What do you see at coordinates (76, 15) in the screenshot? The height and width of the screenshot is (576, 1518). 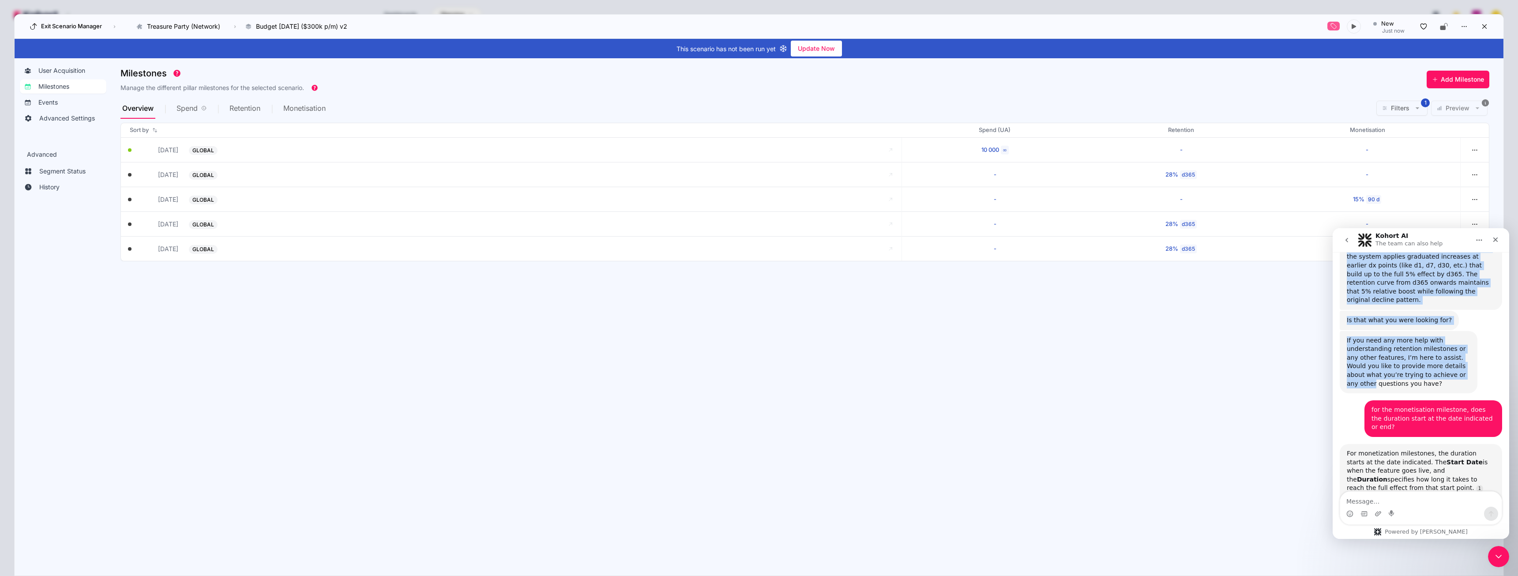 I see `p: The team can also help` at bounding box center [76, 15].